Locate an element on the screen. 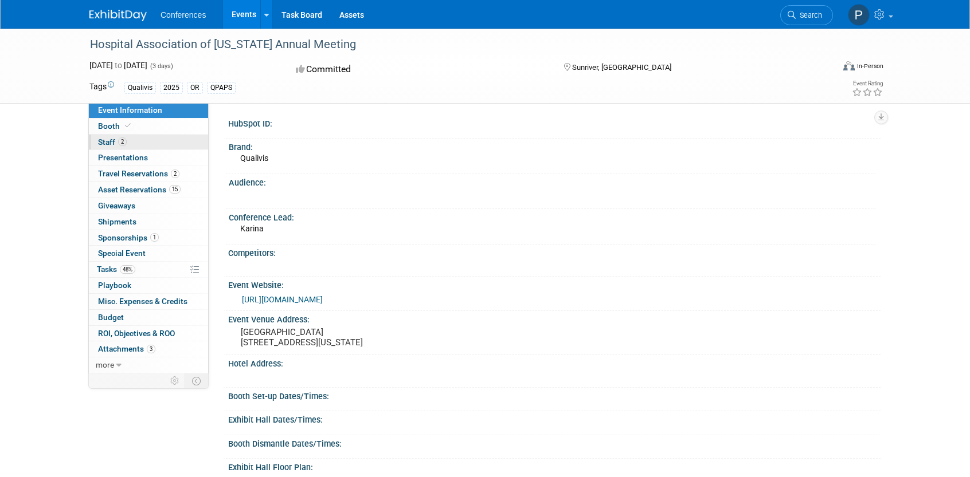 The image size is (970, 477). div: Event Website: is located at coordinates (554, 284).